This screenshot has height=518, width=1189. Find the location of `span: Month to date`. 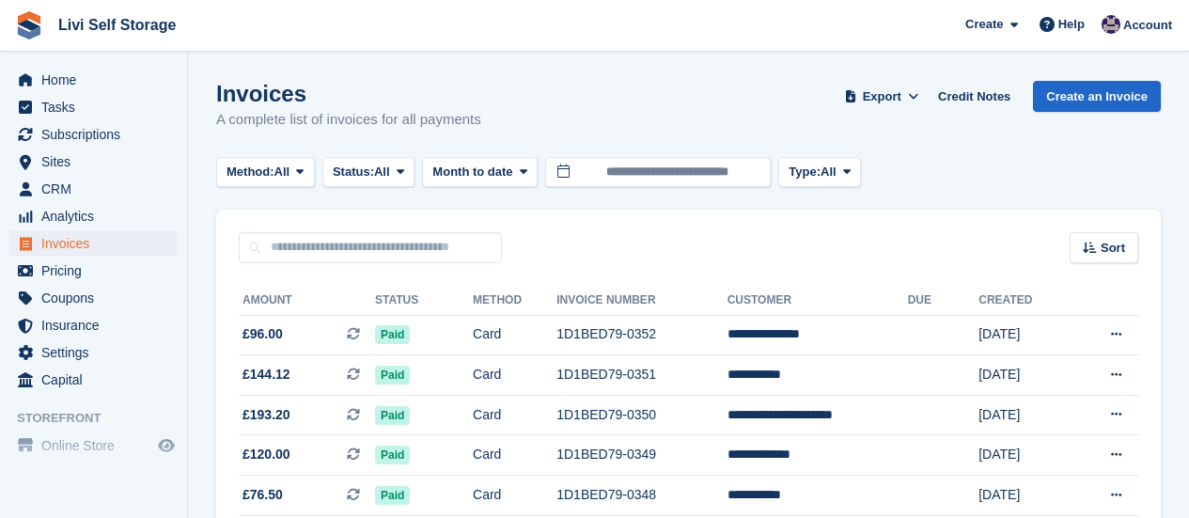

span: Month to date is located at coordinates (472, 172).